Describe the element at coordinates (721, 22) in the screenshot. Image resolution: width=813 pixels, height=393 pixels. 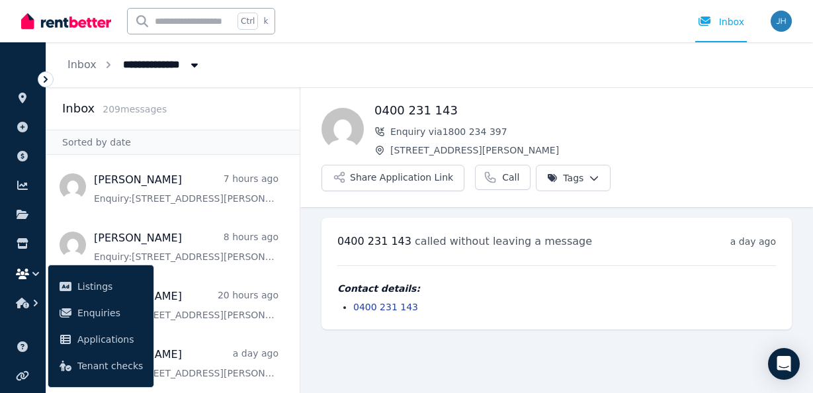
I see `div: Inbox` at that location.